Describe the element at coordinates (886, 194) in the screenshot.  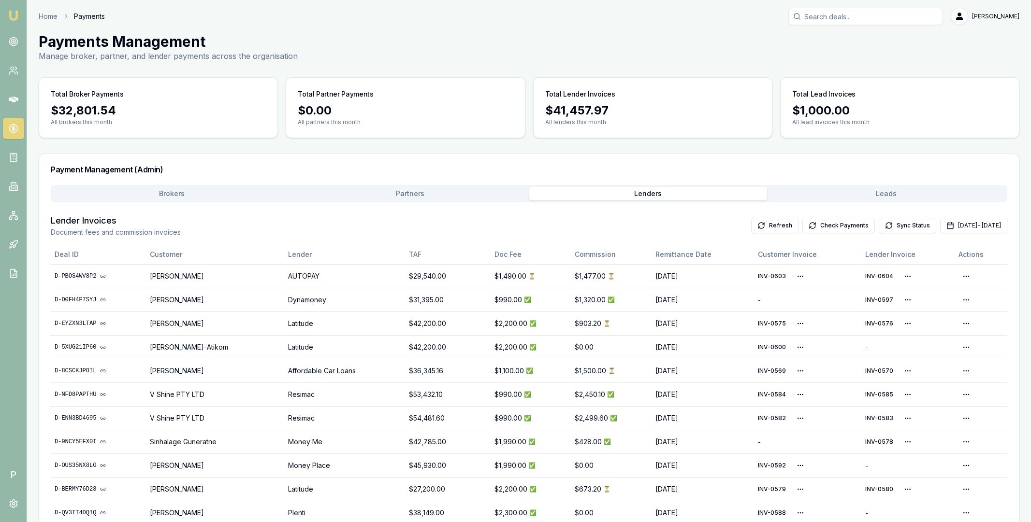
I see `button: Leads` at that location.